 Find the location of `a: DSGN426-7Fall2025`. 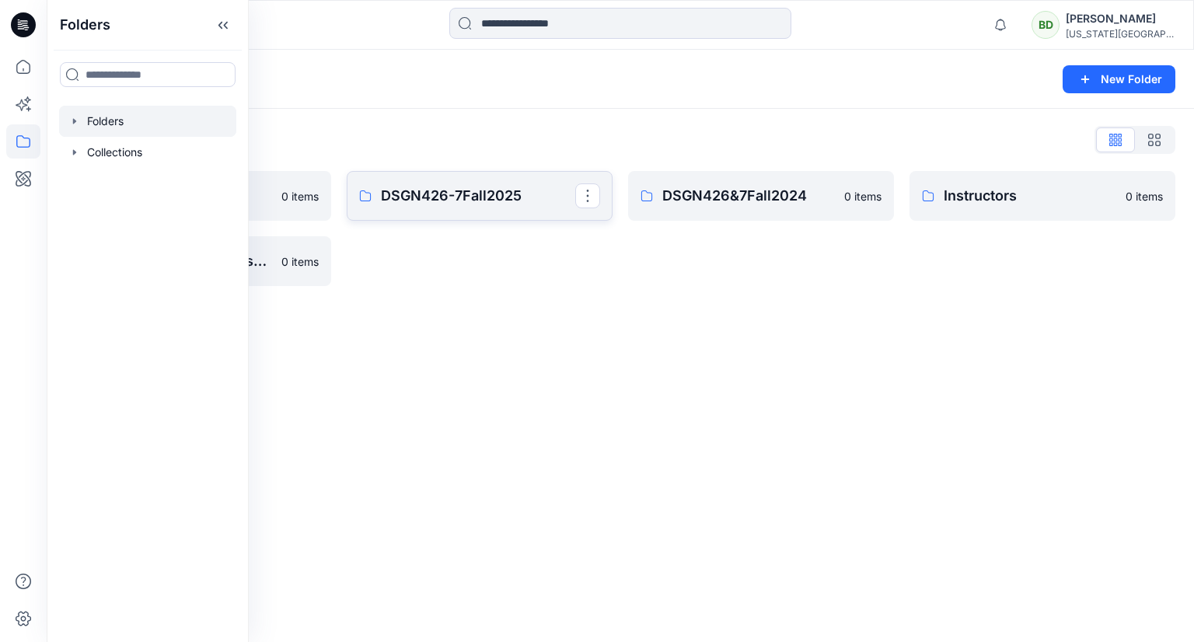

a: DSGN426-7Fall2025 is located at coordinates (480, 196).